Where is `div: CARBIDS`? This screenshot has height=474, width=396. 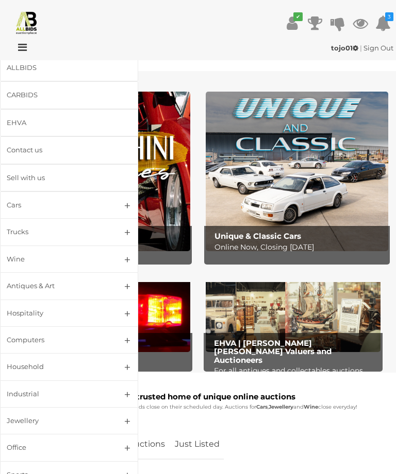
div: CARBIDS is located at coordinates (57, 95).